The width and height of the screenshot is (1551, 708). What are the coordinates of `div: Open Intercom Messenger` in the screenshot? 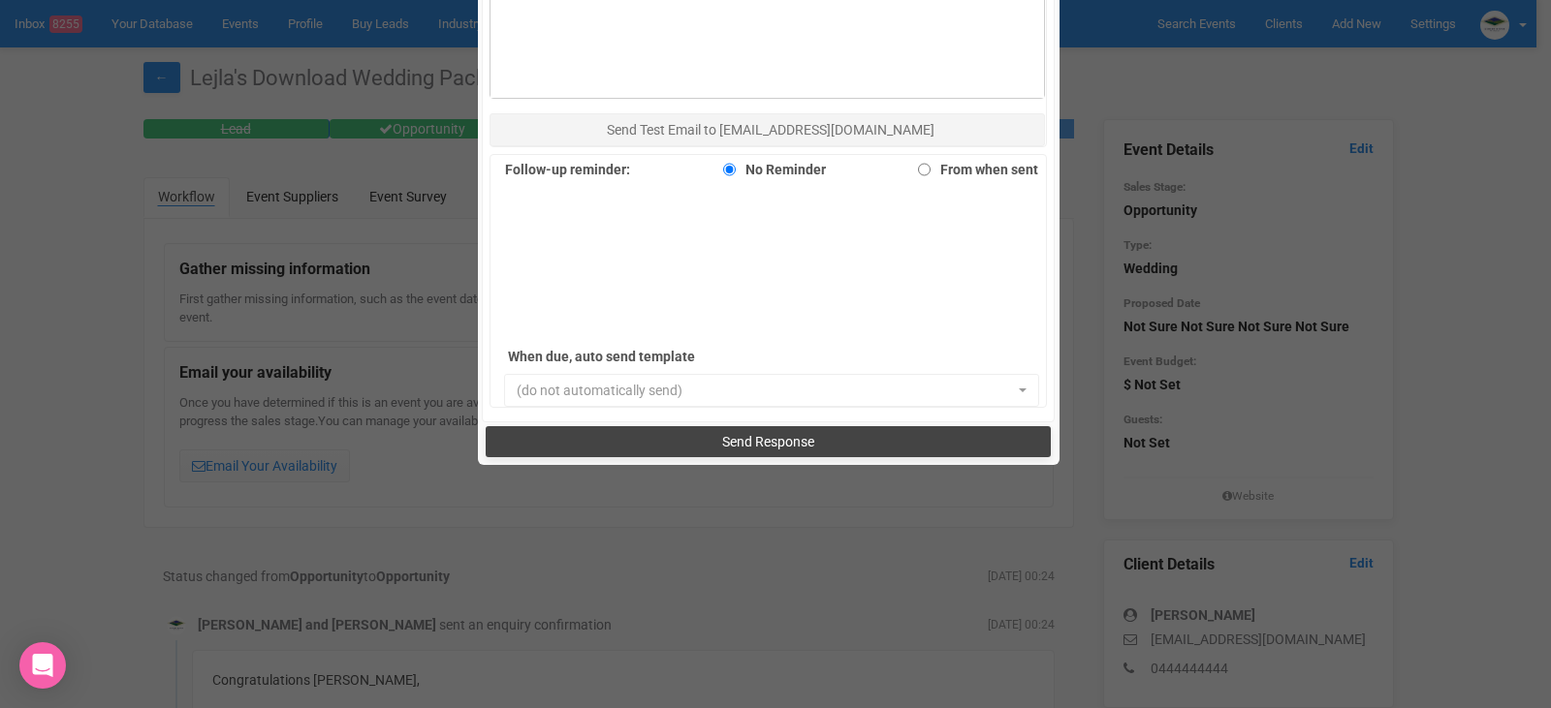 It's located at (43, 666).